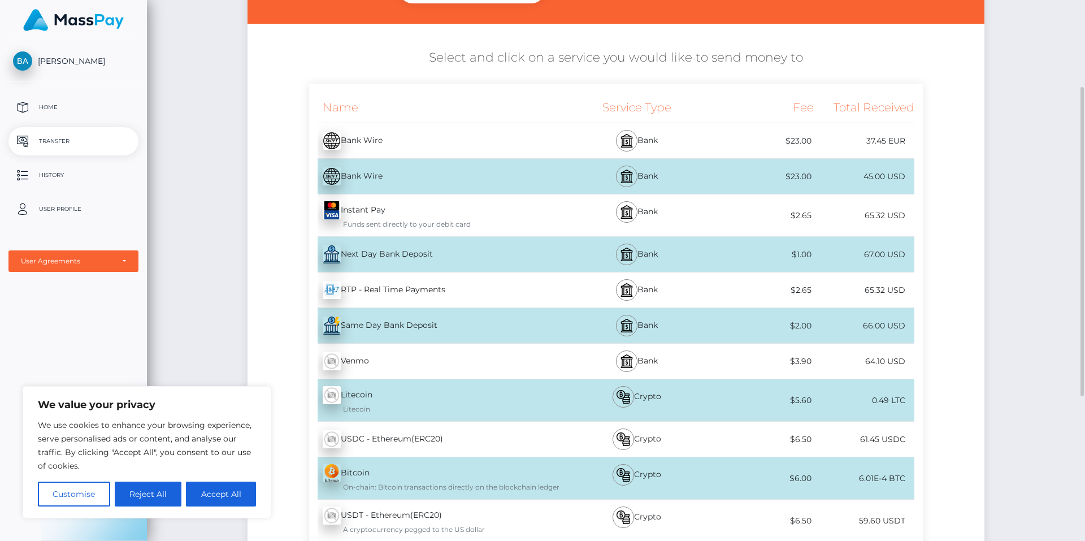 The height and width of the screenshot is (541, 1085). I want to click on div: Name, so click(435, 107).